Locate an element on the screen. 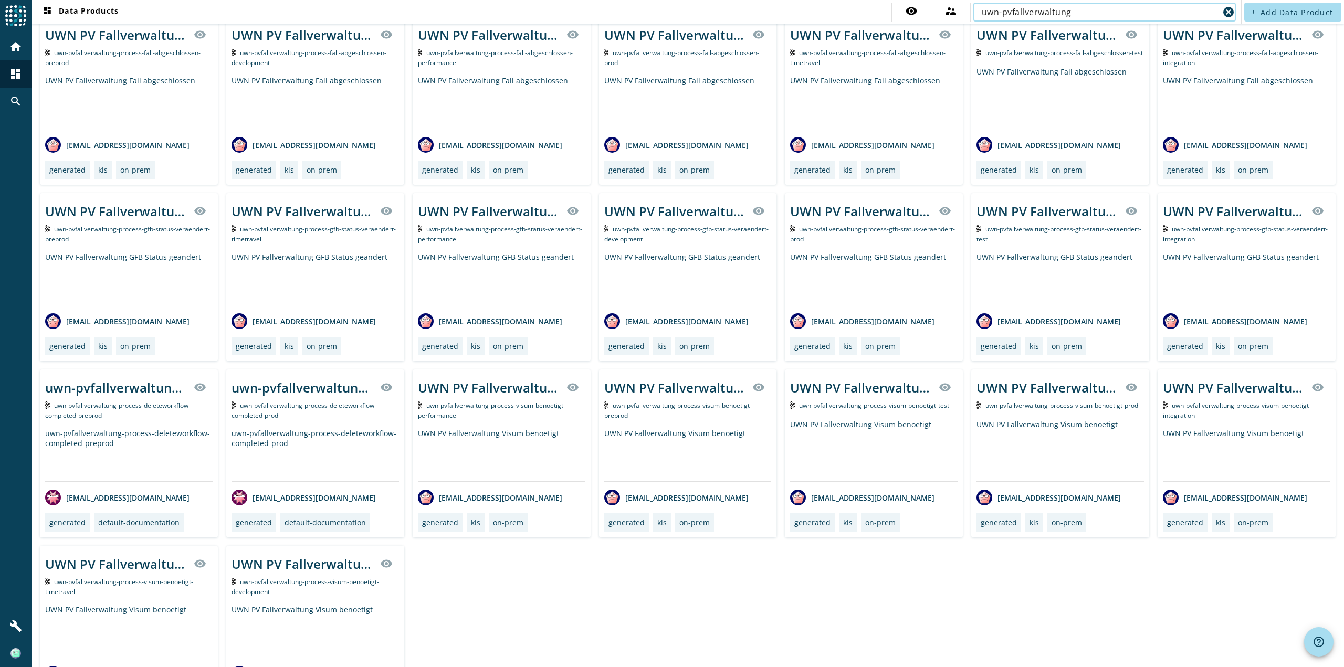 The width and height of the screenshot is (1344, 667). img: Kafka Topic: uwn-pvfallverwaltung-process-visum-benoetigt-integration is located at coordinates (1165, 405).